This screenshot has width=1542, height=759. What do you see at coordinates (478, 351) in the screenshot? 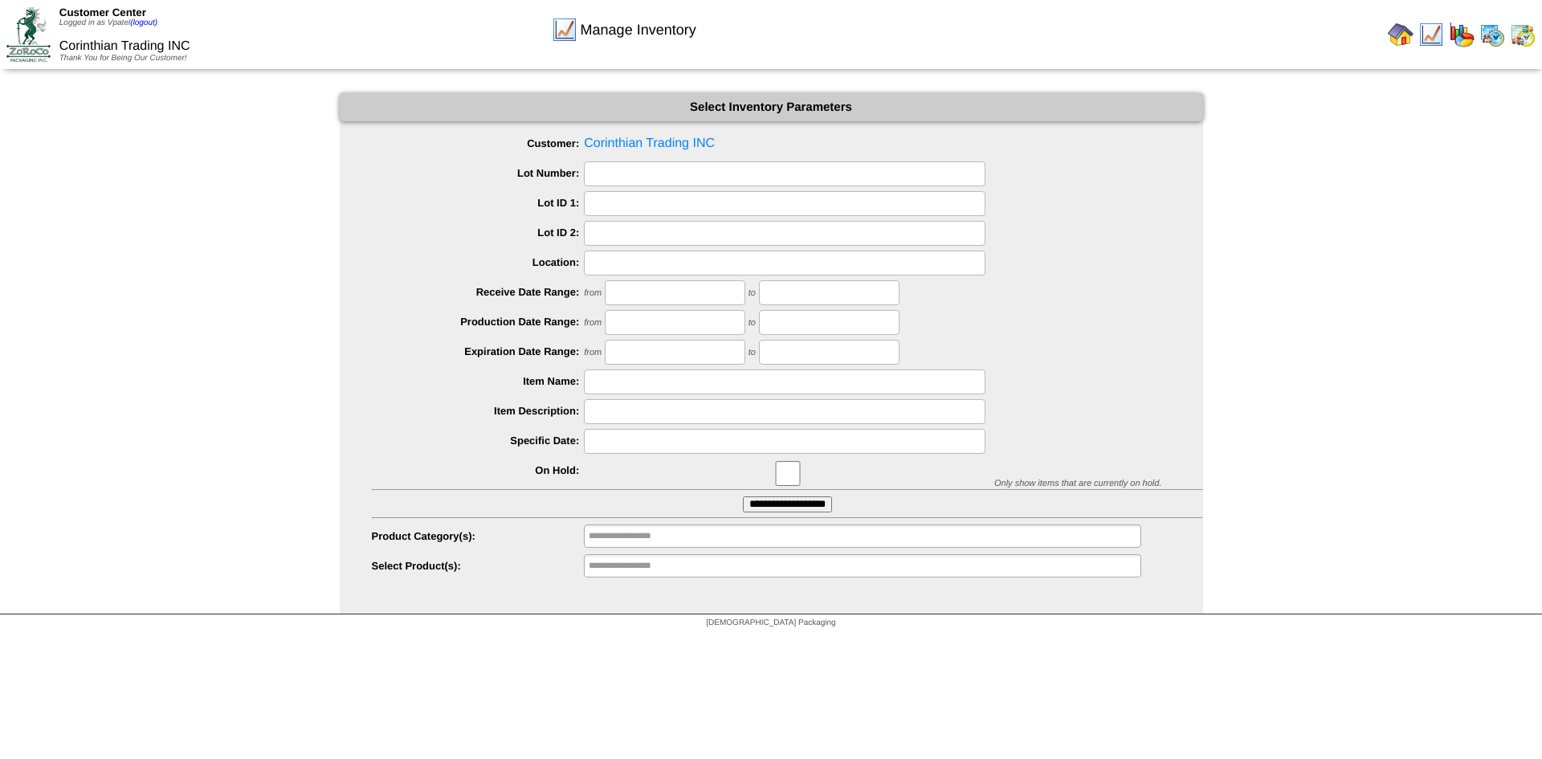
I see `label: Expiration Date Range:` at bounding box center [478, 351].